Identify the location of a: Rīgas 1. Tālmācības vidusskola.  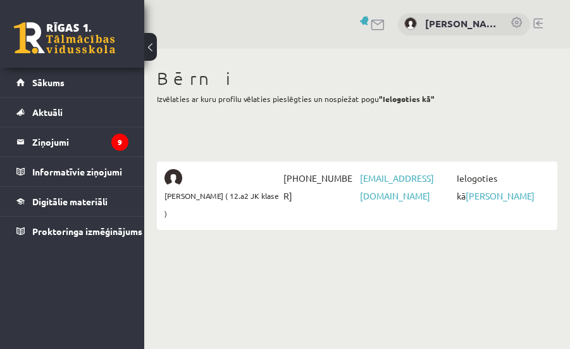
(65, 38).